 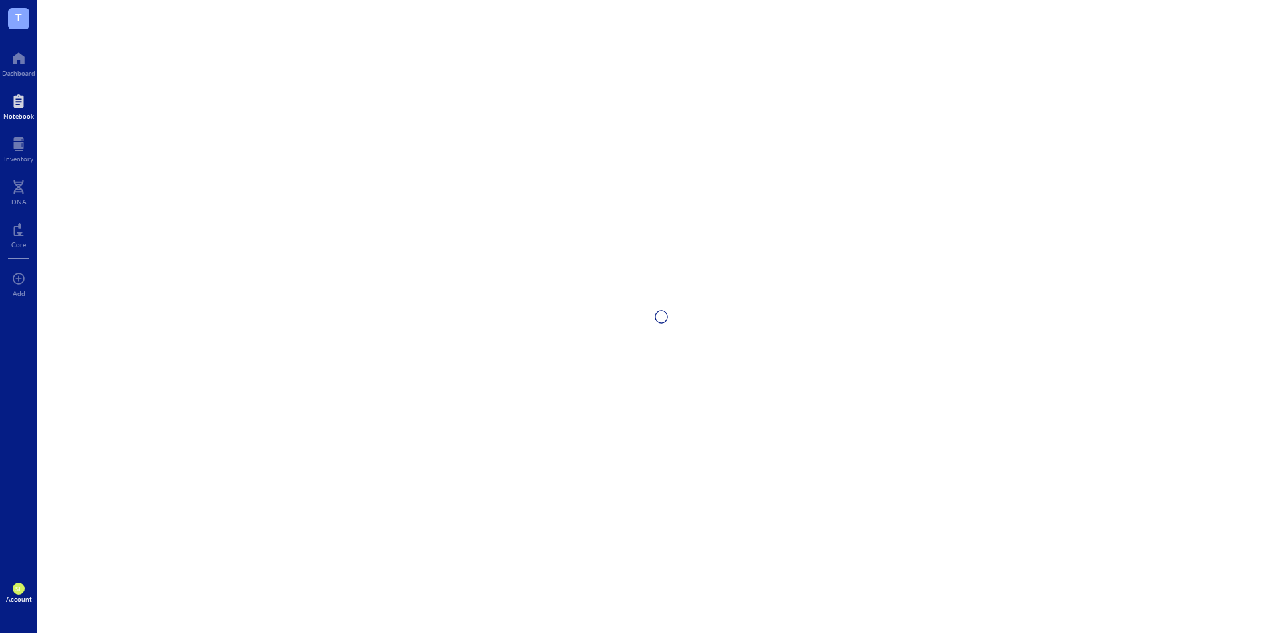 What do you see at coordinates (19, 202) in the screenshot?
I see `div: DNA` at bounding box center [19, 202].